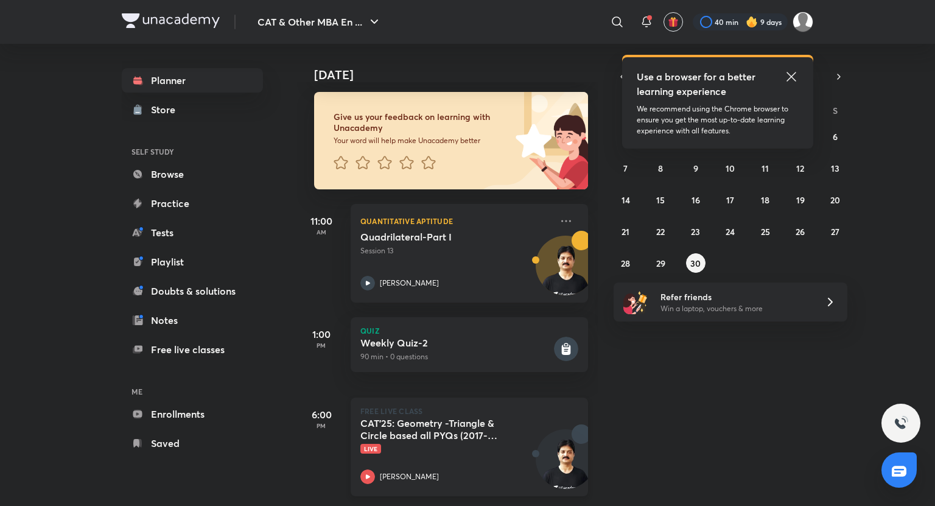 This screenshot has height=506, width=935. I want to click on button: September 13, 2025, so click(835, 168).